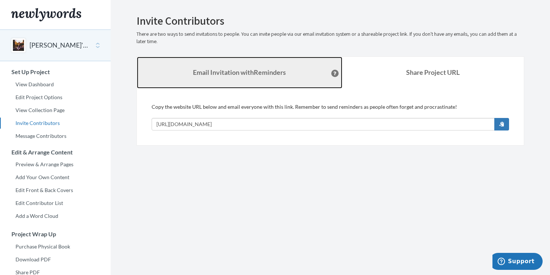  I want to click on h2: Invite Contributors, so click(330, 21).